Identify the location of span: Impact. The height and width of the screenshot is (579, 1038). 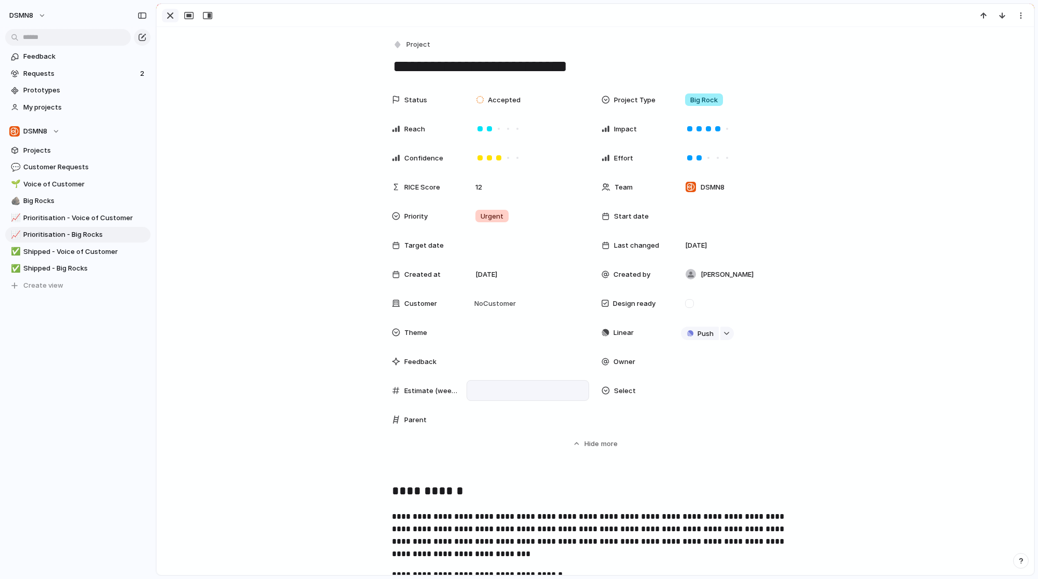
(625, 129).